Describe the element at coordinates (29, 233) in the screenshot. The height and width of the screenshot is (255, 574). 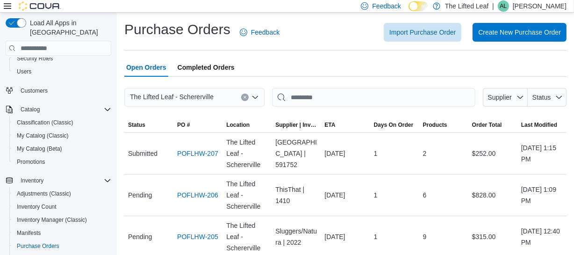
I see `a: Manifests` at that location.